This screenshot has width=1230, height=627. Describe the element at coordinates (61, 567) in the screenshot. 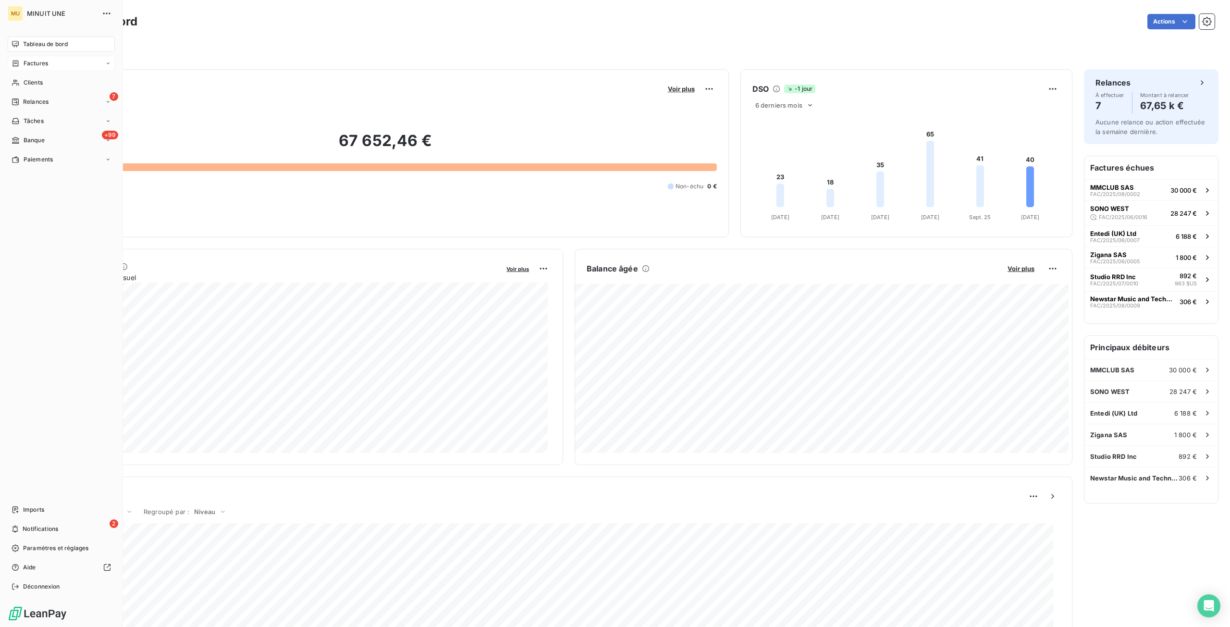

I see `a: Aide` at that location.